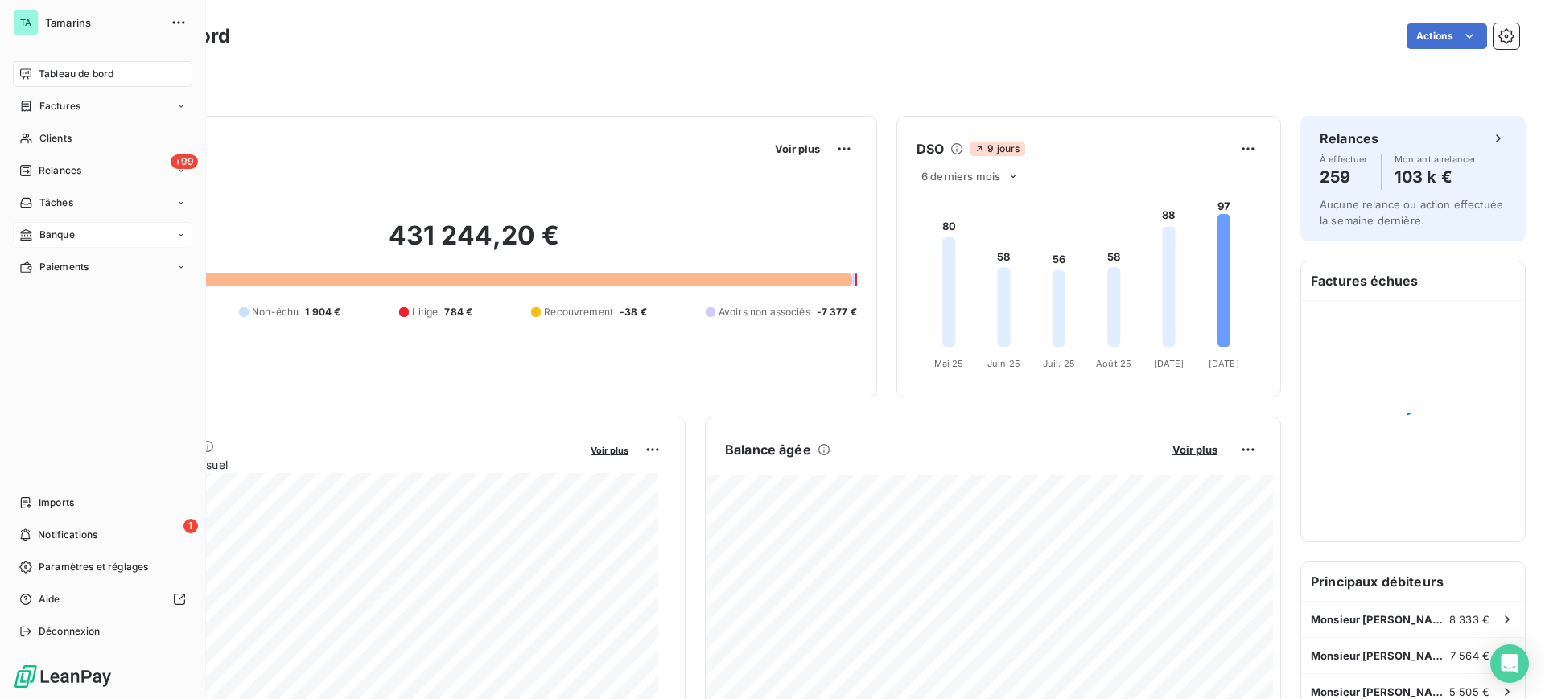  I want to click on img: Logo LeanPay, so click(63, 677).